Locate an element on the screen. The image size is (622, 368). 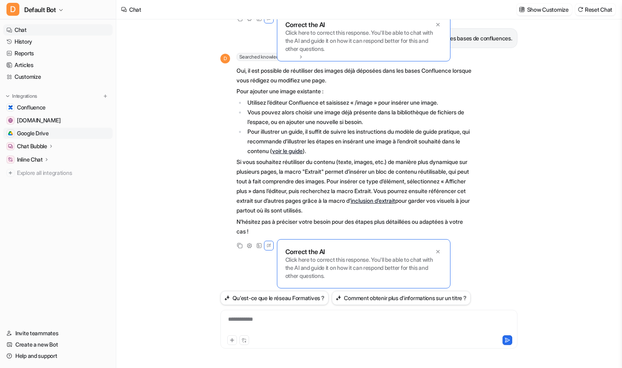
a: Customize is located at coordinates (58, 77).